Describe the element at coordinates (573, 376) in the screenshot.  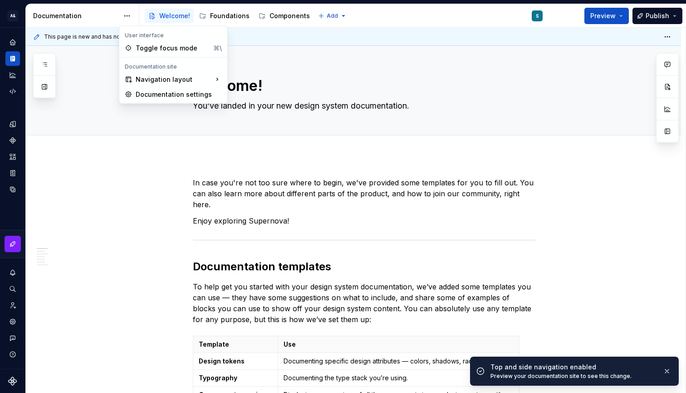
I see `div: Preview your documentation site to see this change.` at that location.